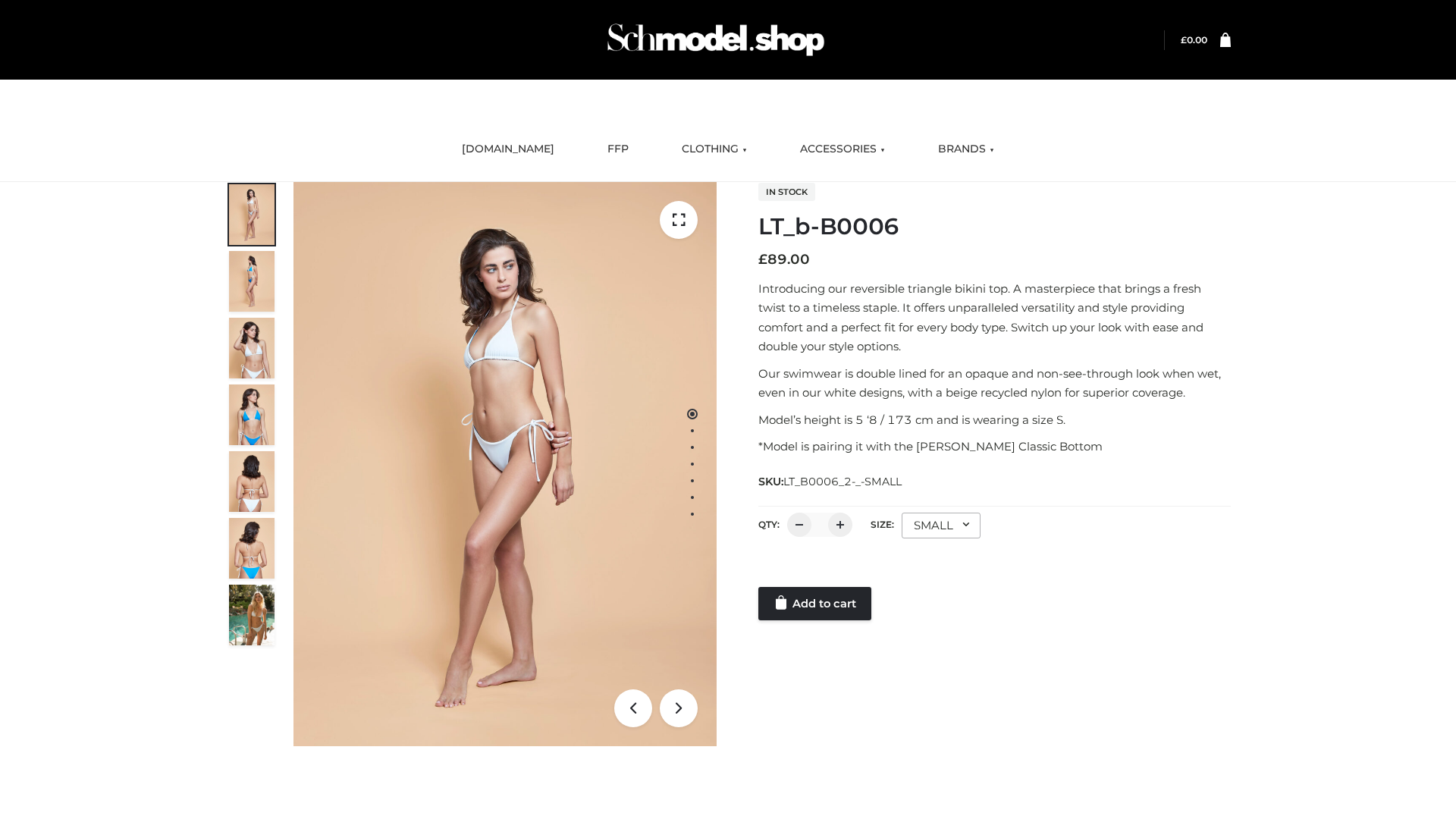 The width and height of the screenshot is (1456, 819). I want to click on img: ArielClassicBikiniTop_CloudNine_AzureSky_OW114ECO_3-scaled.jpg, so click(252, 348).